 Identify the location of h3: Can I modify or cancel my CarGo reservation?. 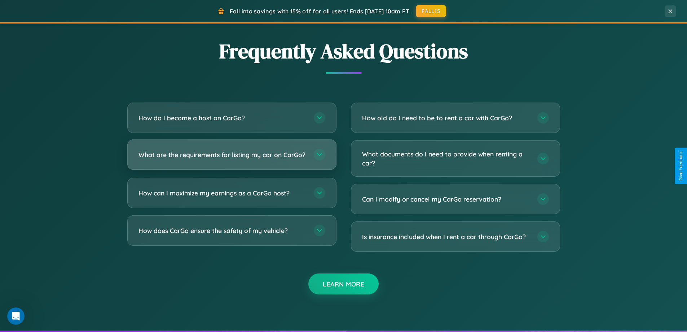
(446, 199).